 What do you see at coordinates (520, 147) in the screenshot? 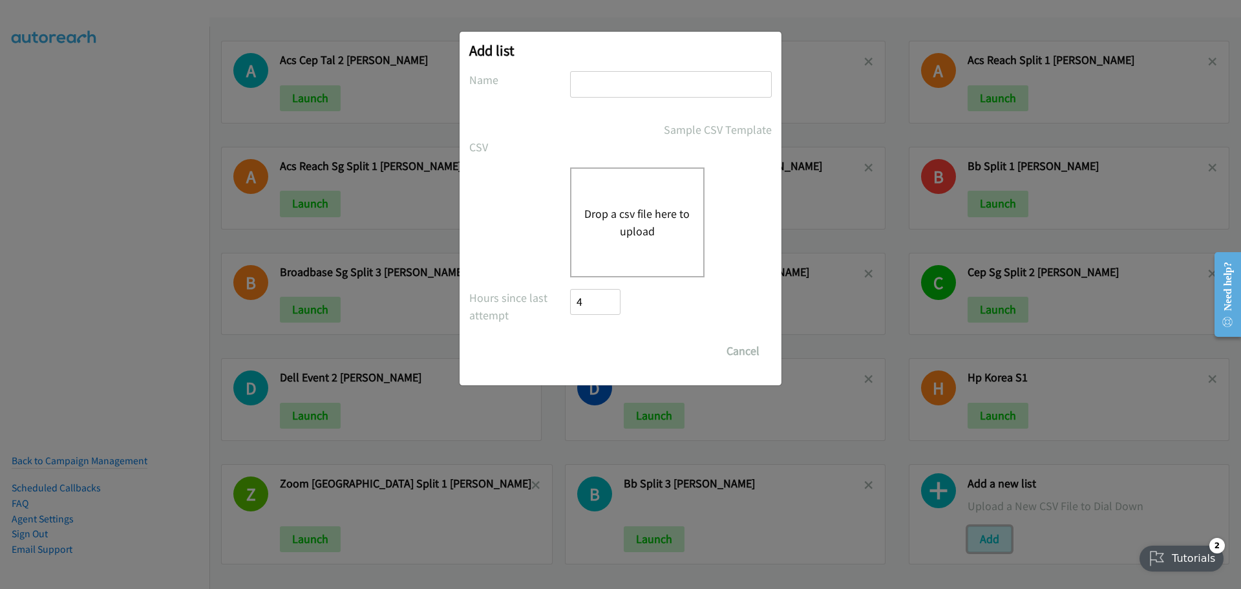
I see `label: CSV` at bounding box center [520, 147].